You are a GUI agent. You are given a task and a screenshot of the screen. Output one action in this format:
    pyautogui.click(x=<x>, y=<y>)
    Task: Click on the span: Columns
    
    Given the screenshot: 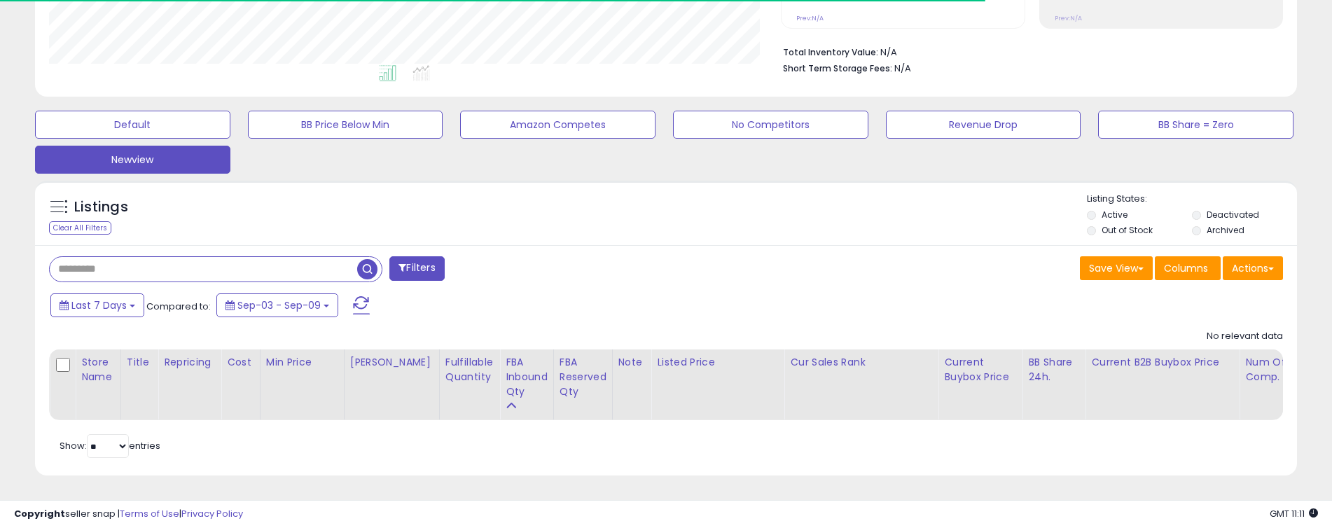 What is the action you would take?
    pyautogui.click(x=1186, y=268)
    